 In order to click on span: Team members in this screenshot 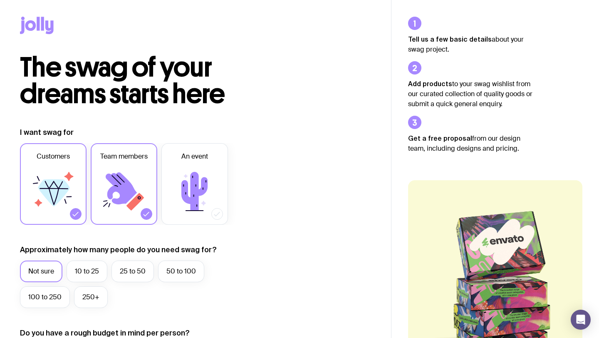, I will do `click(124, 156)`.